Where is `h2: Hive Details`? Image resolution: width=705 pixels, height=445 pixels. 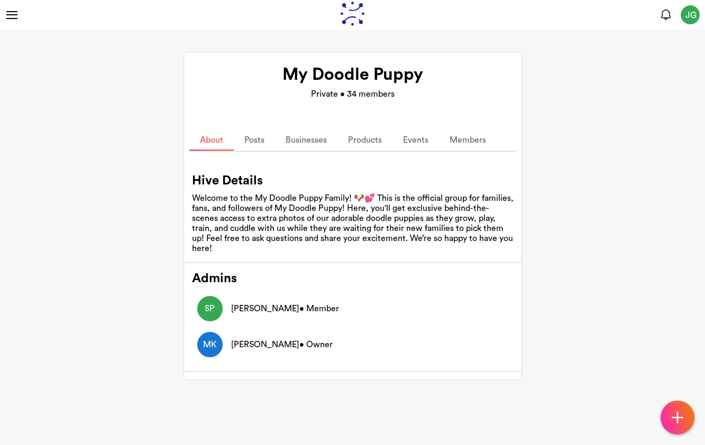
h2: Hive Details is located at coordinates (353, 181).